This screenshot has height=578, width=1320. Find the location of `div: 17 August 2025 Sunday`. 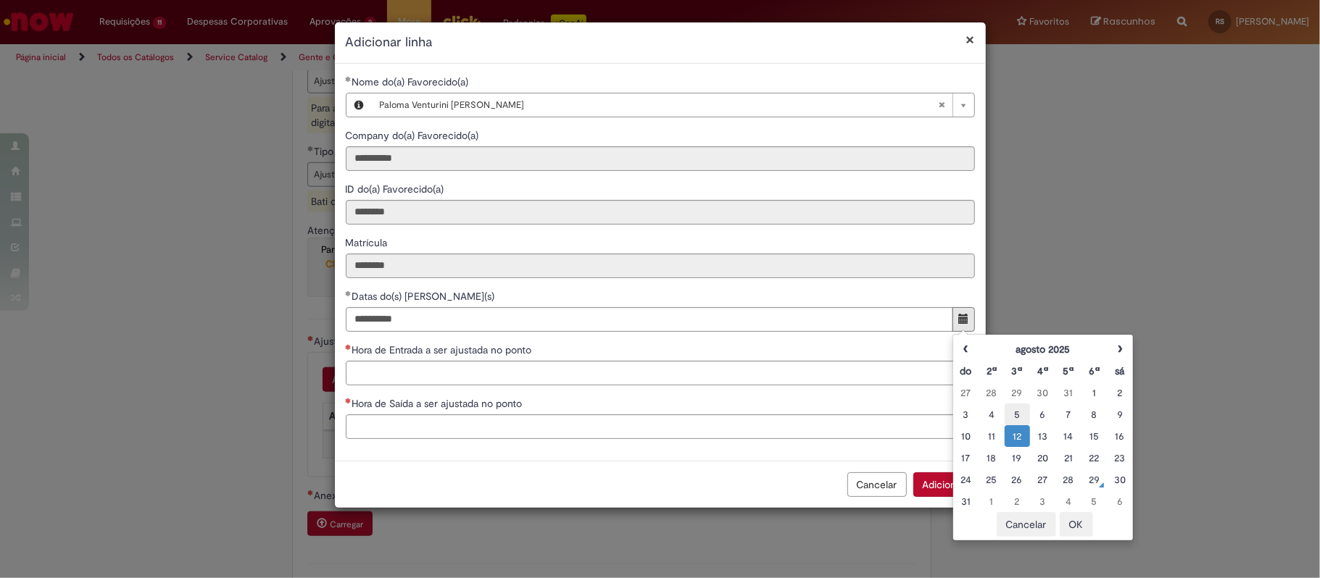

div: 17 August 2025 Sunday is located at coordinates (966, 458).